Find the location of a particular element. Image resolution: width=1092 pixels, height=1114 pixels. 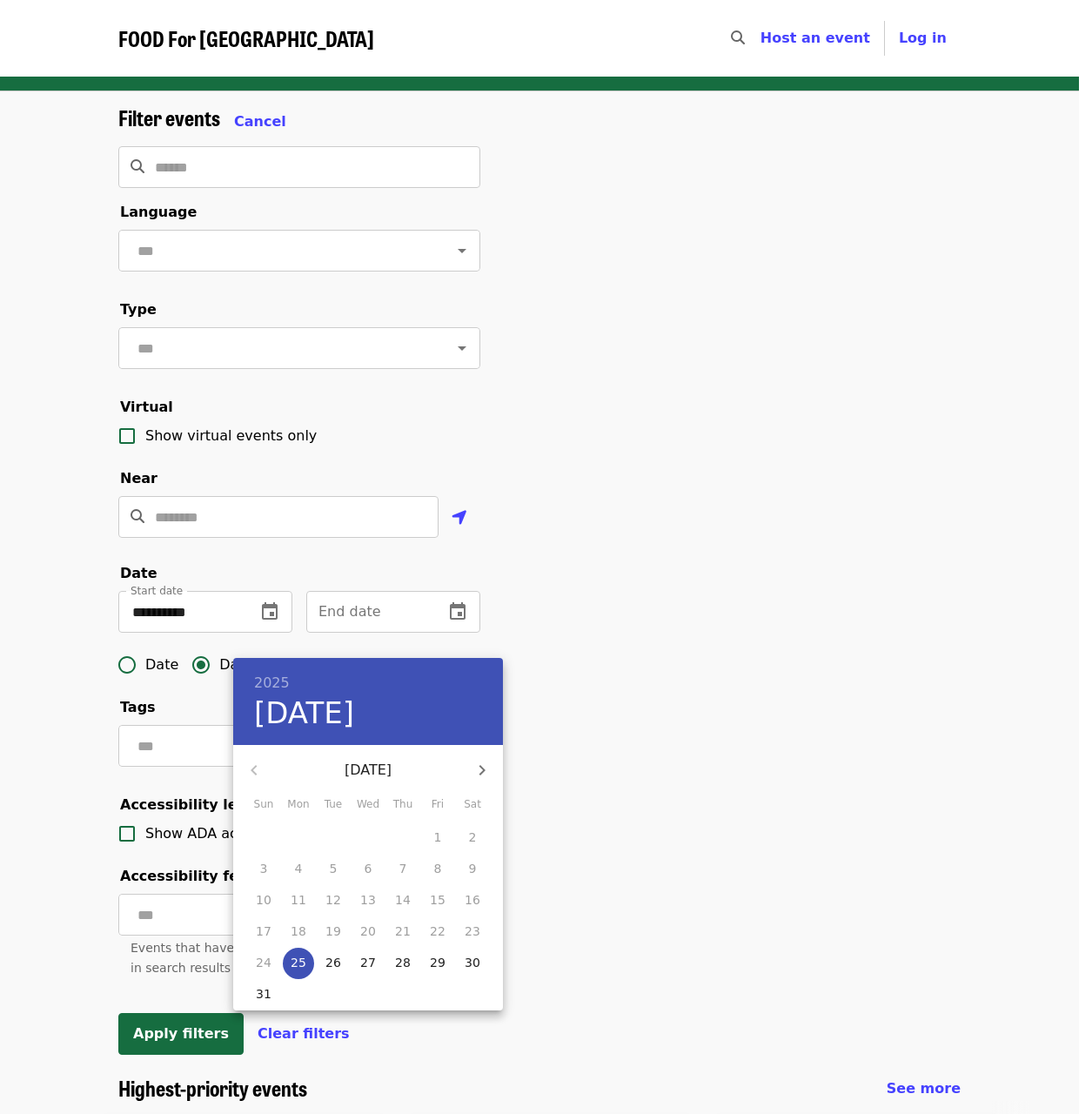

span: Mon is located at coordinates (298, 805).